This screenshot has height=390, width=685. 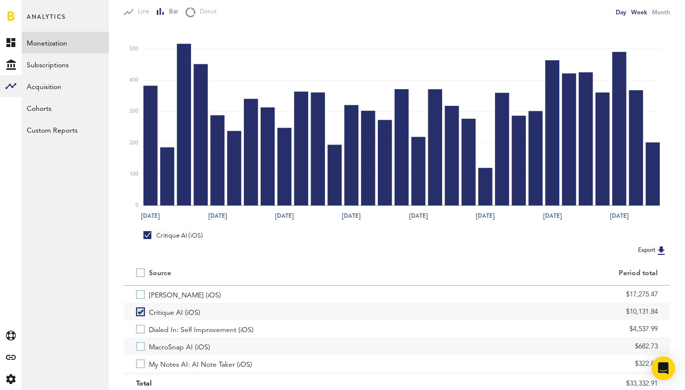 What do you see at coordinates (65, 108) in the screenshot?
I see `a: Cohorts` at bounding box center [65, 108].